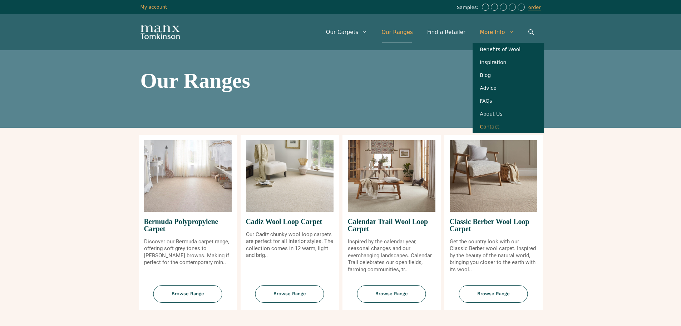 Image resolution: width=681 pixels, height=326 pixels. What do you see at coordinates (391, 256) in the screenshot?
I see `p: Inspired by the calendar year, seasonal changes and our everchanging landscapes. Calendar Trail c...` at bounding box center [391, 256].